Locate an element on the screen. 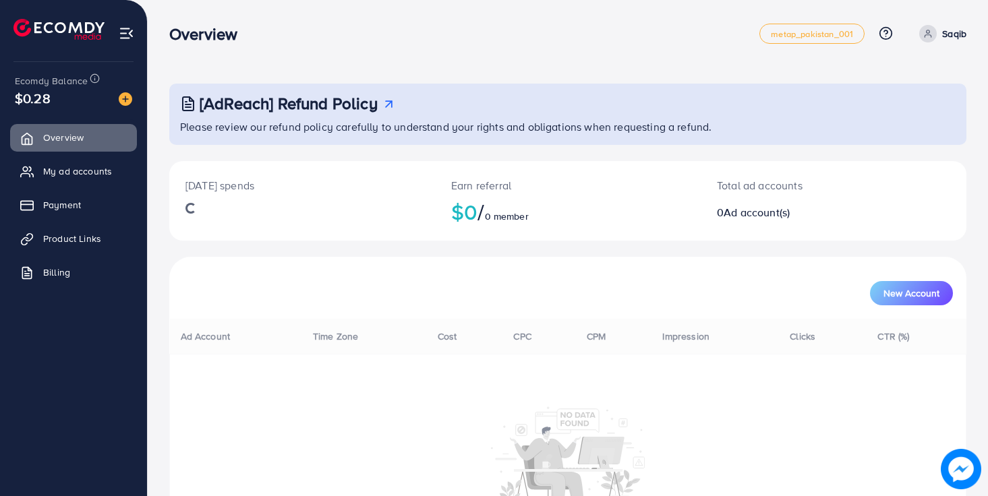 Image resolution: width=988 pixels, height=496 pixels. span: $0.28 is located at coordinates (32, 98).